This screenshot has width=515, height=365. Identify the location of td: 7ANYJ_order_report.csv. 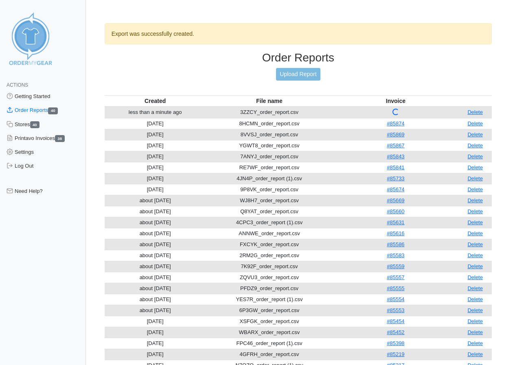
(270, 156).